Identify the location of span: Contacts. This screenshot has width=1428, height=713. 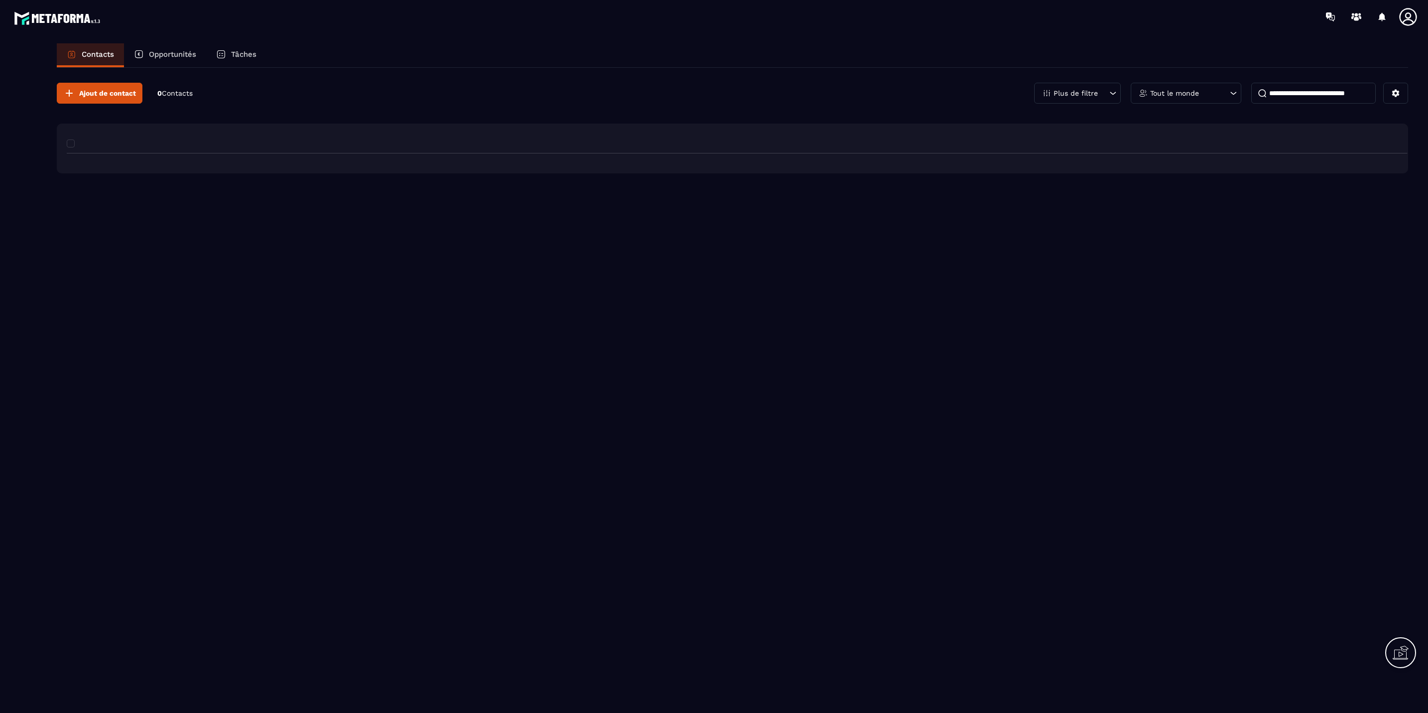
(177, 93).